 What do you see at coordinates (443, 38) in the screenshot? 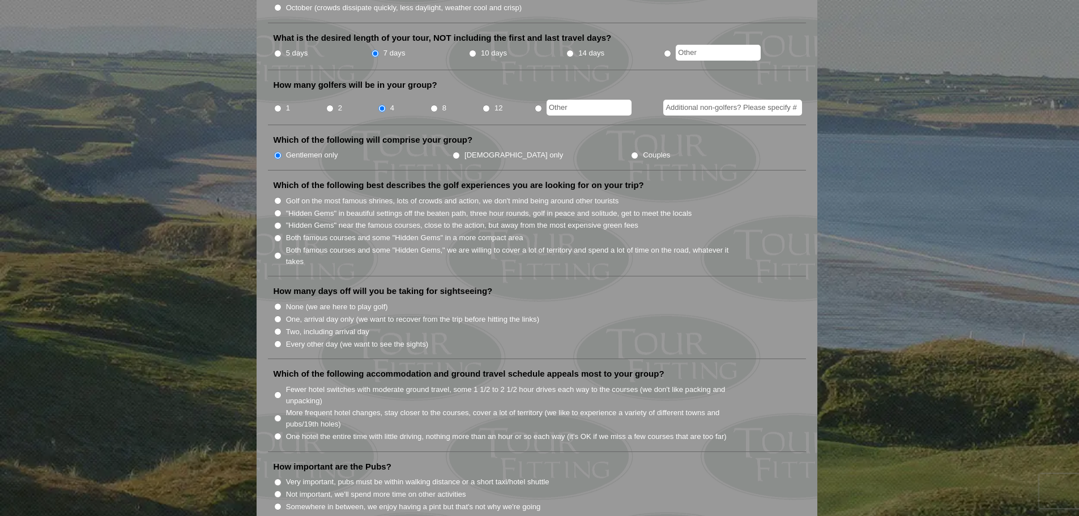
I see `label: What is the desired length of your tour, NOT including the first and last travel days?` at bounding box center [443, 38].